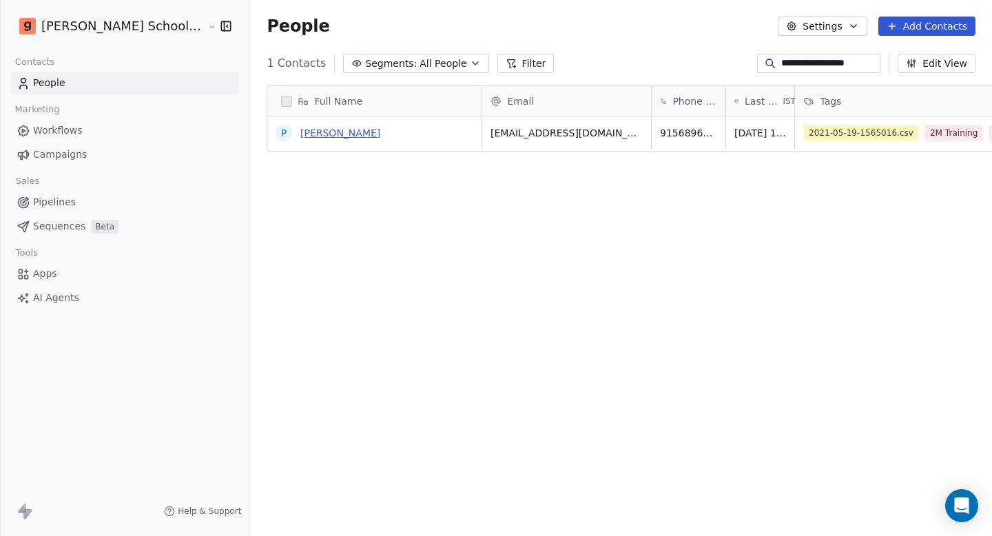 The height and width of the screenshot is (536, 992). I want to click on span: 91568965334, so click(688, 133).